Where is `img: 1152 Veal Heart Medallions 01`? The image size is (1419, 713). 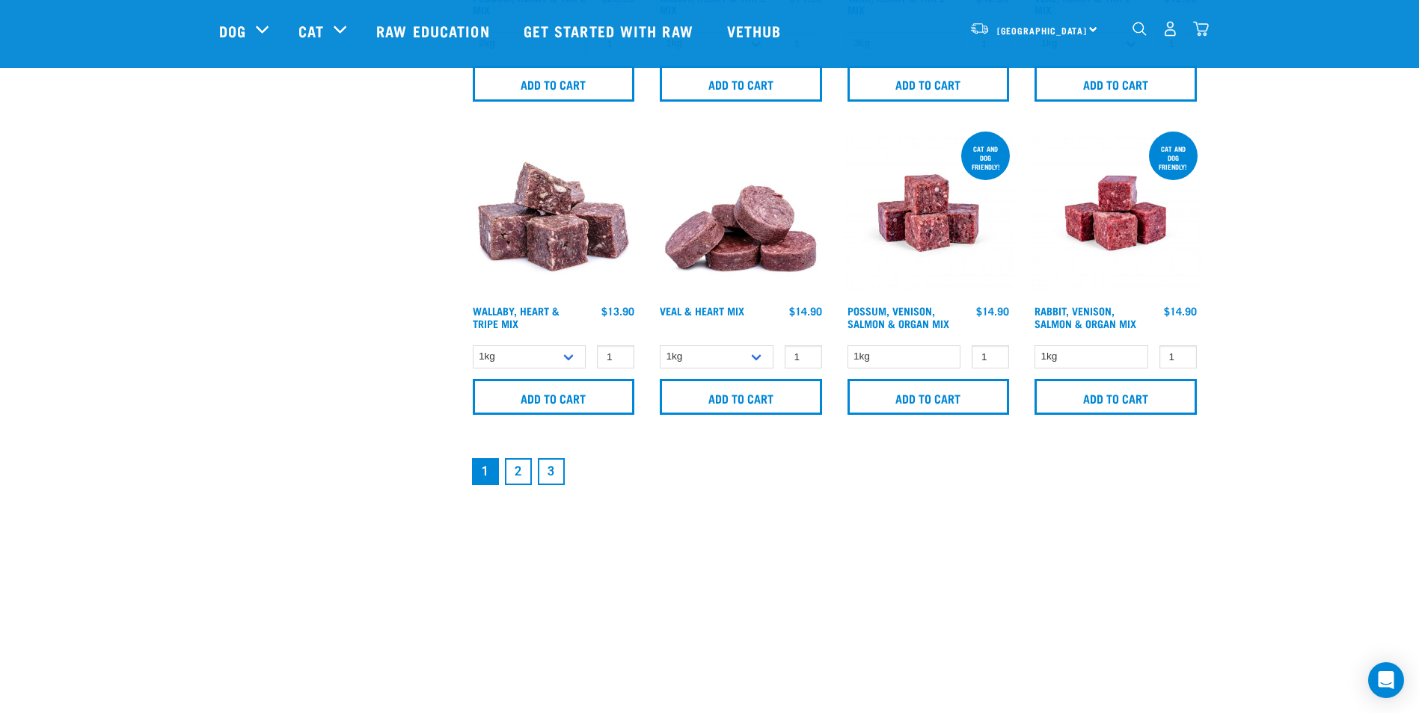 img: 1152 Veal Heart Medallions 01 is located at coordinates (740, 213).